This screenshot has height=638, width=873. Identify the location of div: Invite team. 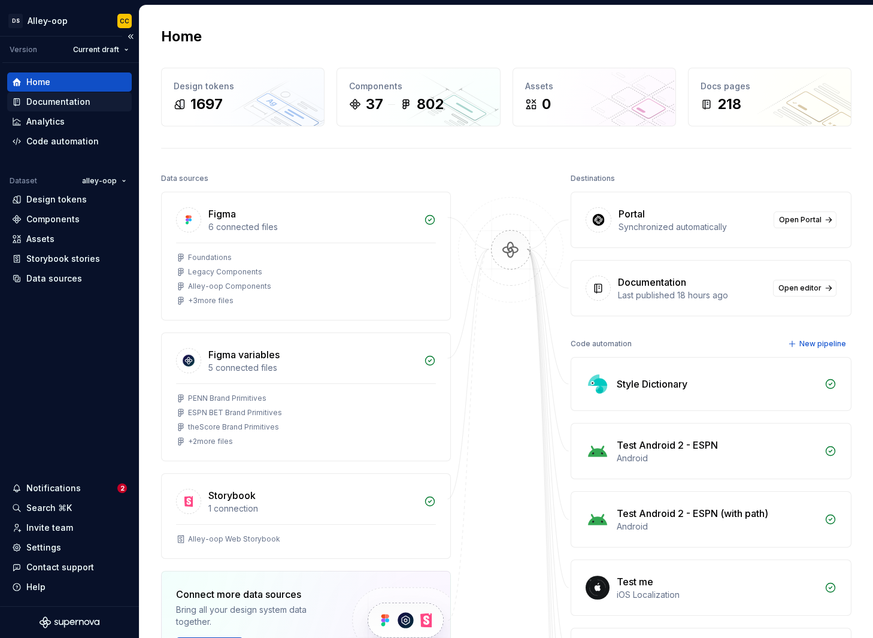
(50, 527).